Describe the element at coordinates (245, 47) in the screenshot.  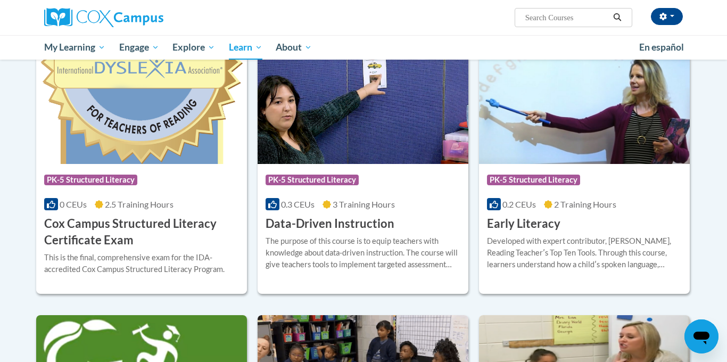
I see `span: Learn` at that location.